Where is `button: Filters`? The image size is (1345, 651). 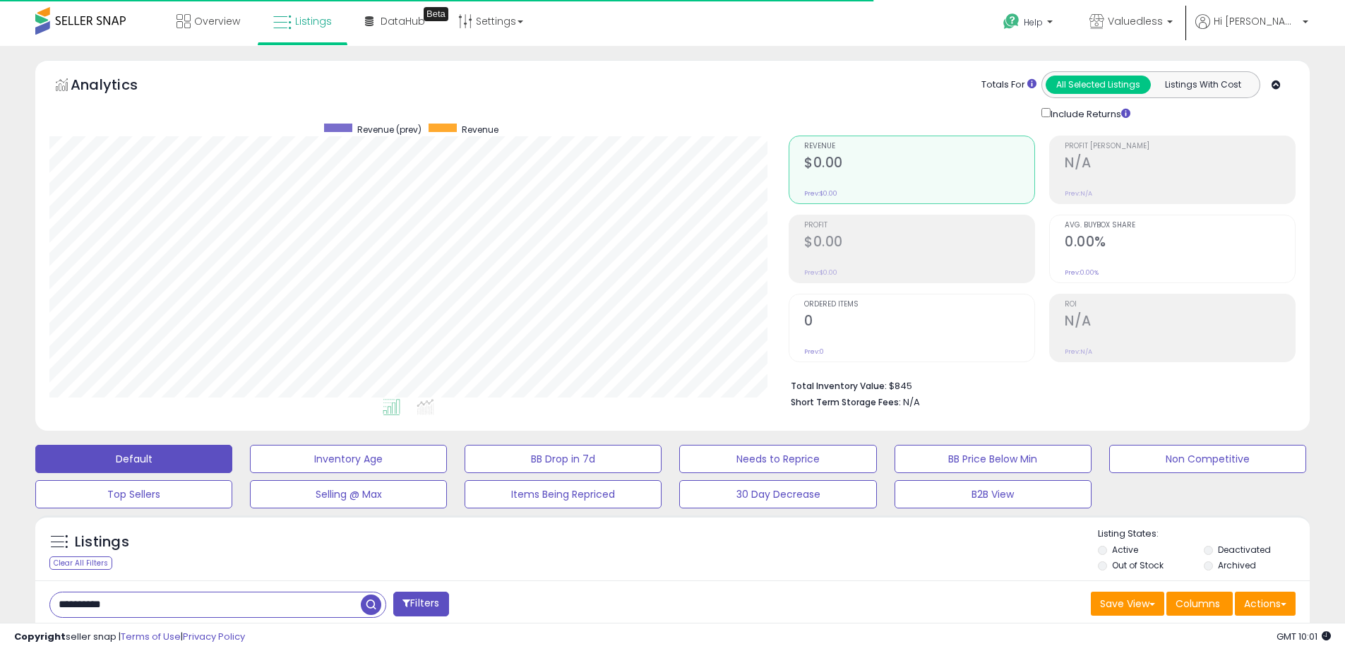 button: Filters is located at coordinates (421, 604).